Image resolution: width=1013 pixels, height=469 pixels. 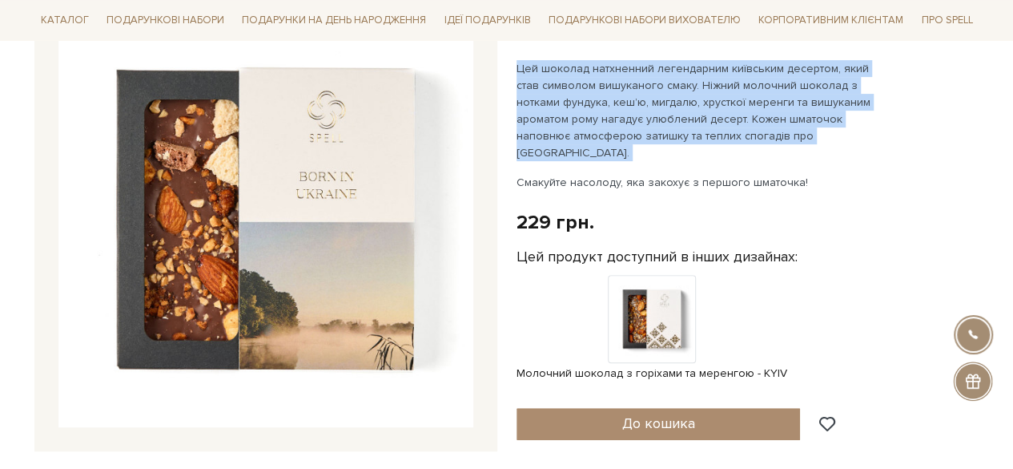 What do you see at coordinates (704, 111) in the screenshot?
I see `p: Цей шоколад натхненний легендарним київським десертом, який став символом вишуканого смаку. Ніжни...` at bounding box center [704, 111].